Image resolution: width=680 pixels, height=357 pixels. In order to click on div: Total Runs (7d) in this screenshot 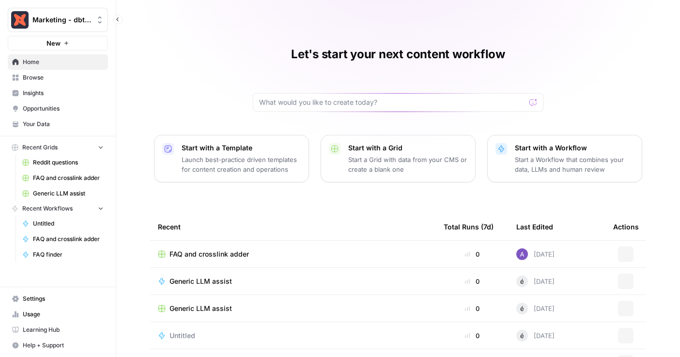, I will do `click(469, 226)`.